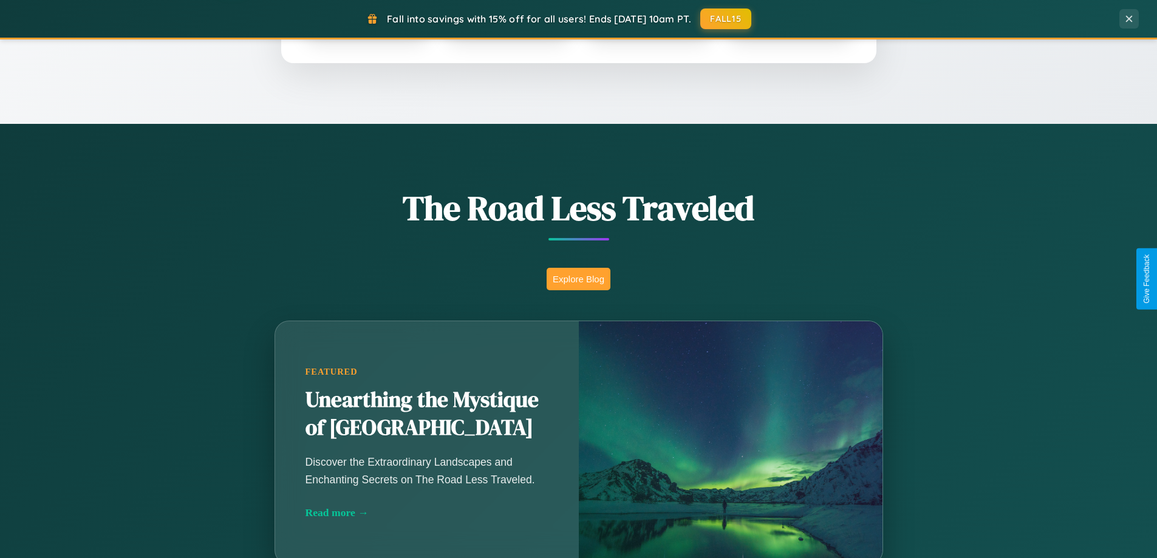 The image size is (1157, 558). Describe the element at coordinates (427, 471) in the screenshot. I see `p: Discover the Extraordinary Landscapes and Enchanting Secrets on The Road Less Traveled.` at that location.